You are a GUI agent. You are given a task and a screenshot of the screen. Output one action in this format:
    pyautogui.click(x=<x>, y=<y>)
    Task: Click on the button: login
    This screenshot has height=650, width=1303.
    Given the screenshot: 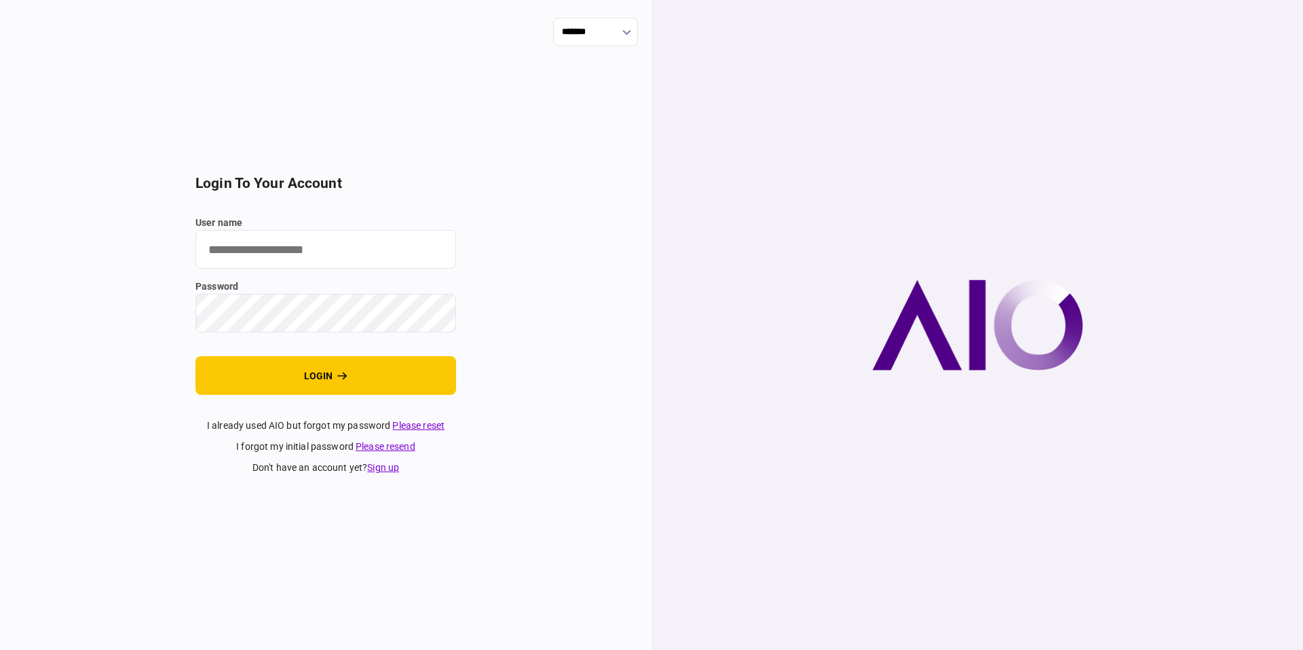 What is the action you would take?
    pyautogui.click(x=326, y=375)
    